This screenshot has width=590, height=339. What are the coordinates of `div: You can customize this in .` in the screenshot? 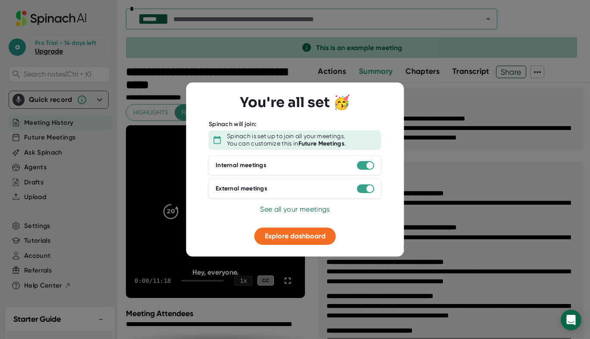 It's located at (286, 144).